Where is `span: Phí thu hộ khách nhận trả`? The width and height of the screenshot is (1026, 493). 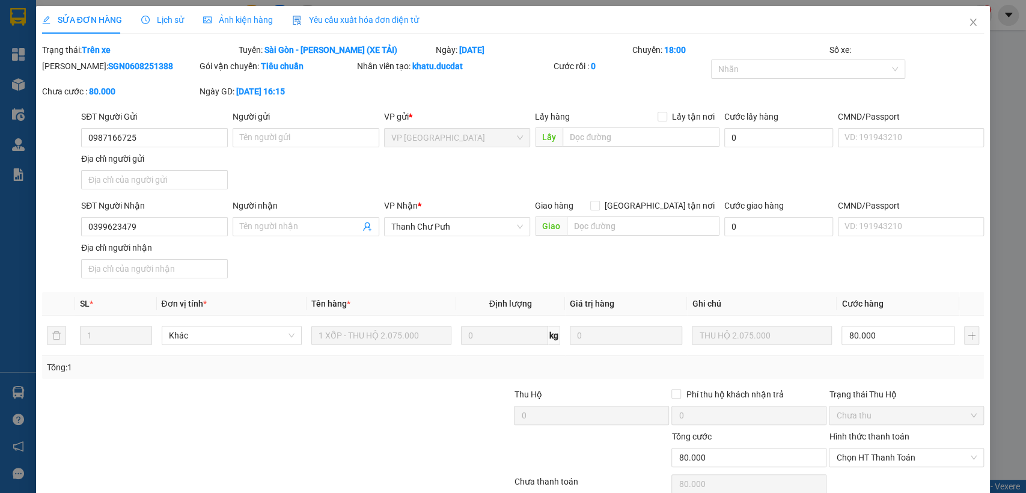
span: Phí thu hộ khách nhận trả is located at coordinates (734, 394).